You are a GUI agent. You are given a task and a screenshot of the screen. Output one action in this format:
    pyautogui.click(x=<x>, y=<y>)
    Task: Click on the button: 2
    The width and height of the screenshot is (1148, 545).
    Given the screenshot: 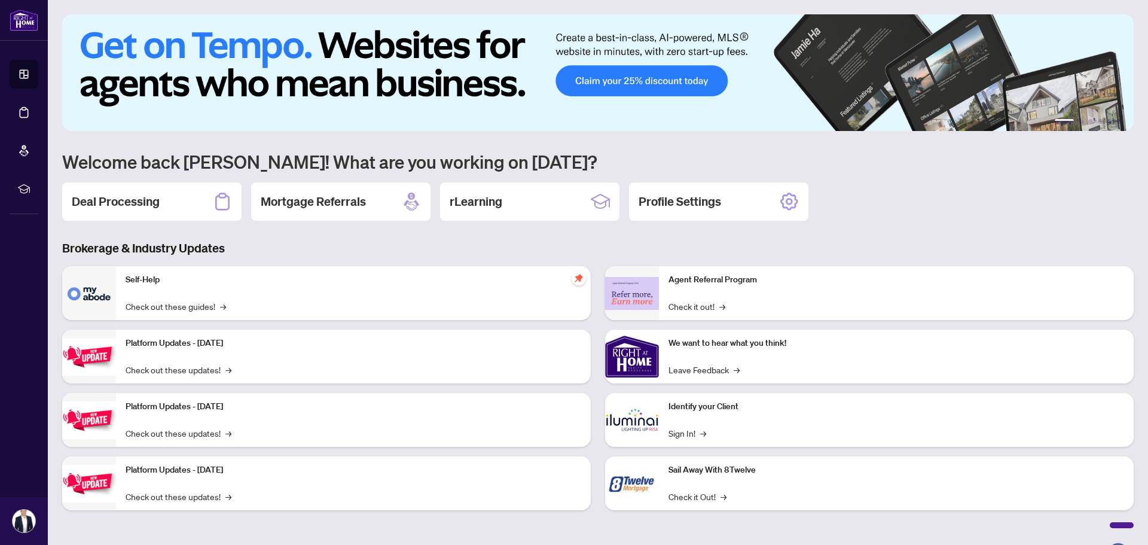 What is the action you would take?
    pyautogui.click(x=1081, y=121)
    